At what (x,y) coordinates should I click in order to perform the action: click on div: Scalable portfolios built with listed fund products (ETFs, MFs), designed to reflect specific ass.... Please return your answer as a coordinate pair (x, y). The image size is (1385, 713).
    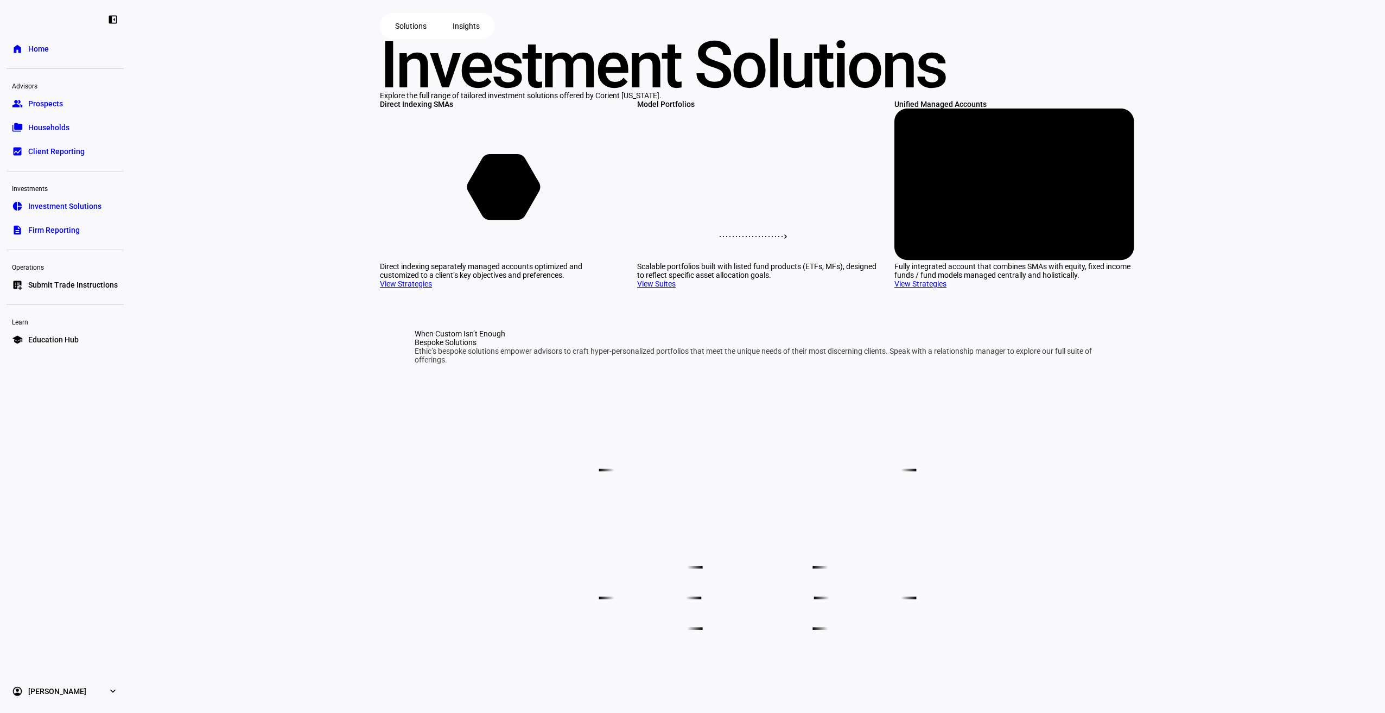
    Looking at the image, I should click on (757, 271).